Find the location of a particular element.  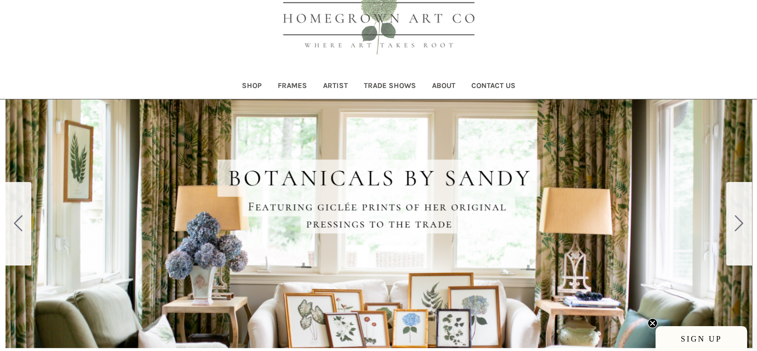

button: Go to slide 5 is located at coordinates (18, 224).